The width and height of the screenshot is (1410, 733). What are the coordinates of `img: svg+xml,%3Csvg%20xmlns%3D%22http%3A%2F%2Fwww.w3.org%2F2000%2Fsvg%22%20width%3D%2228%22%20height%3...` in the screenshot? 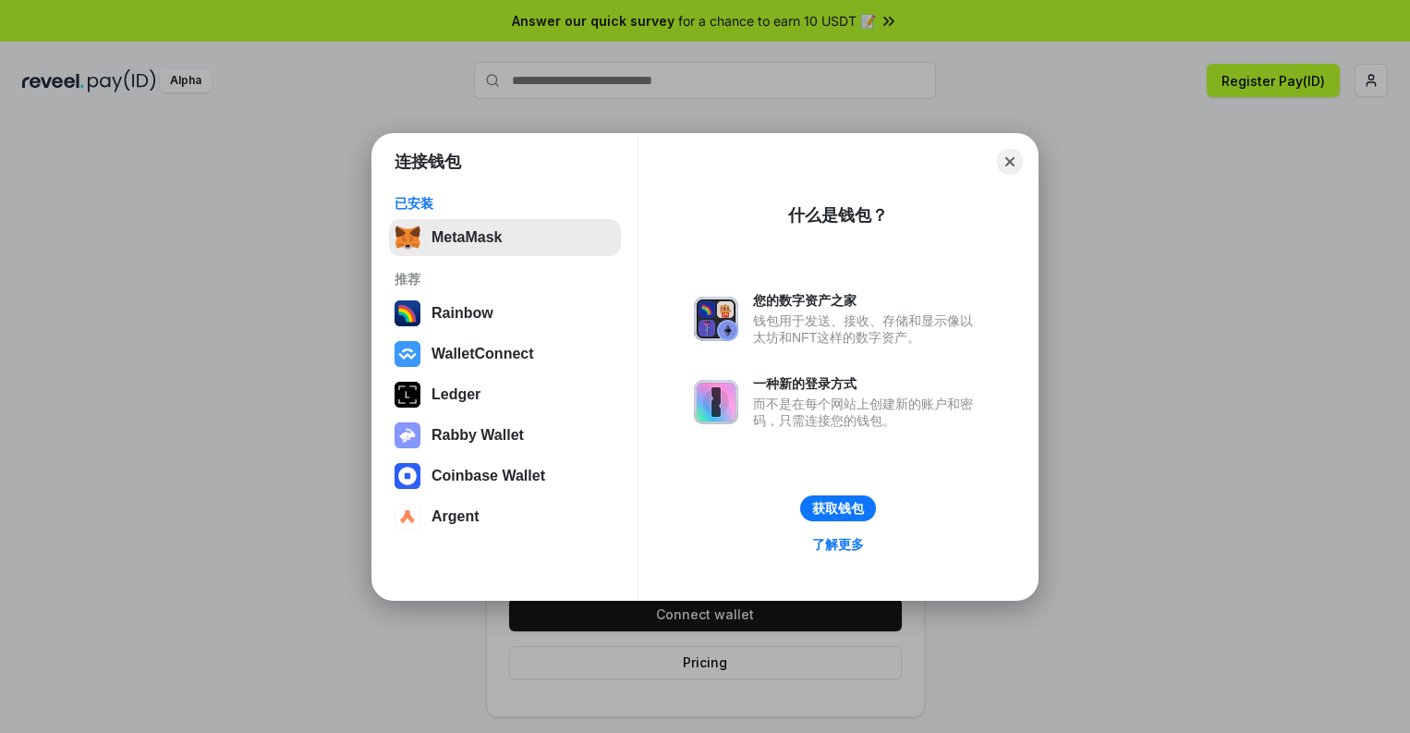 It's located at (407, 394).